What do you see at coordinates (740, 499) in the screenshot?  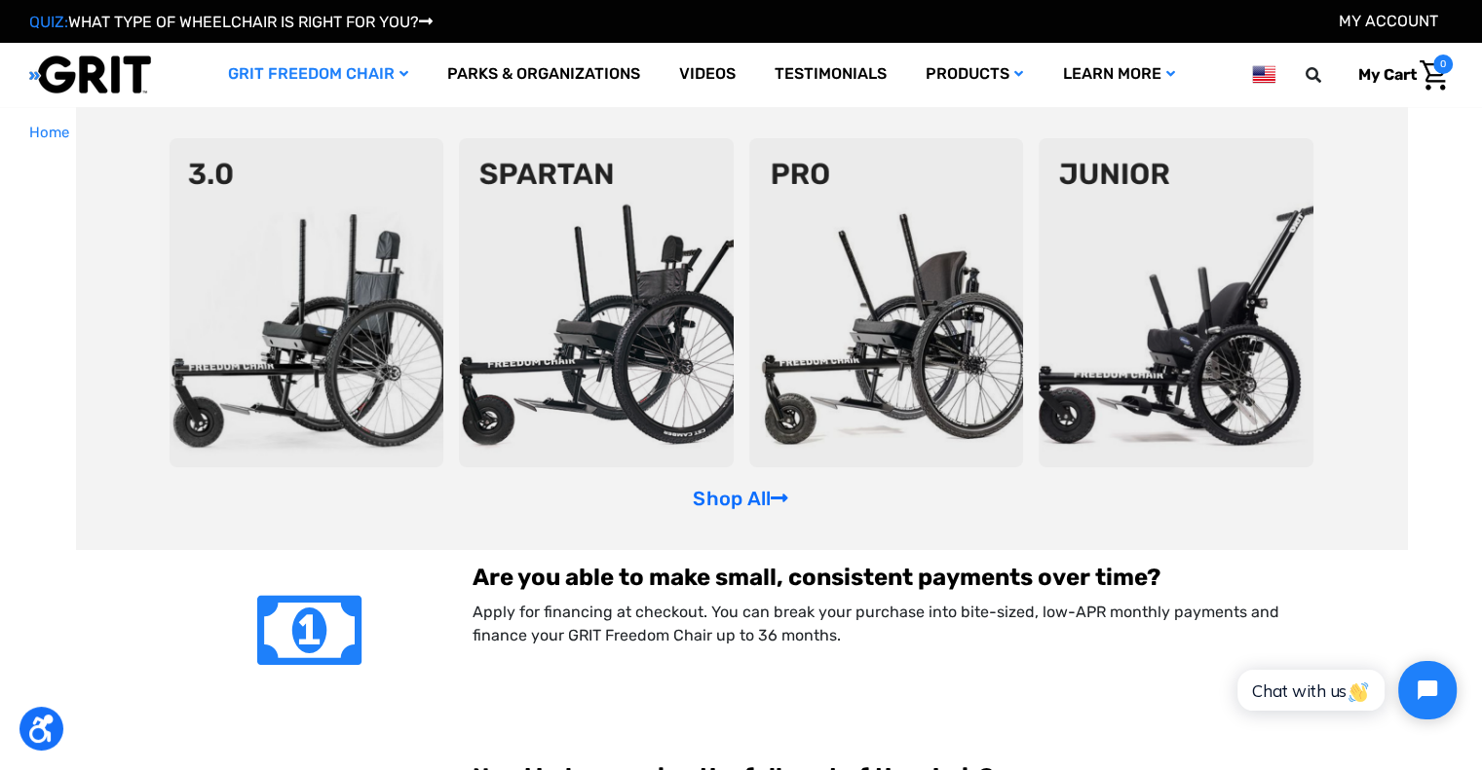 I see `a: Shop All` at bounding box center [740, 499].